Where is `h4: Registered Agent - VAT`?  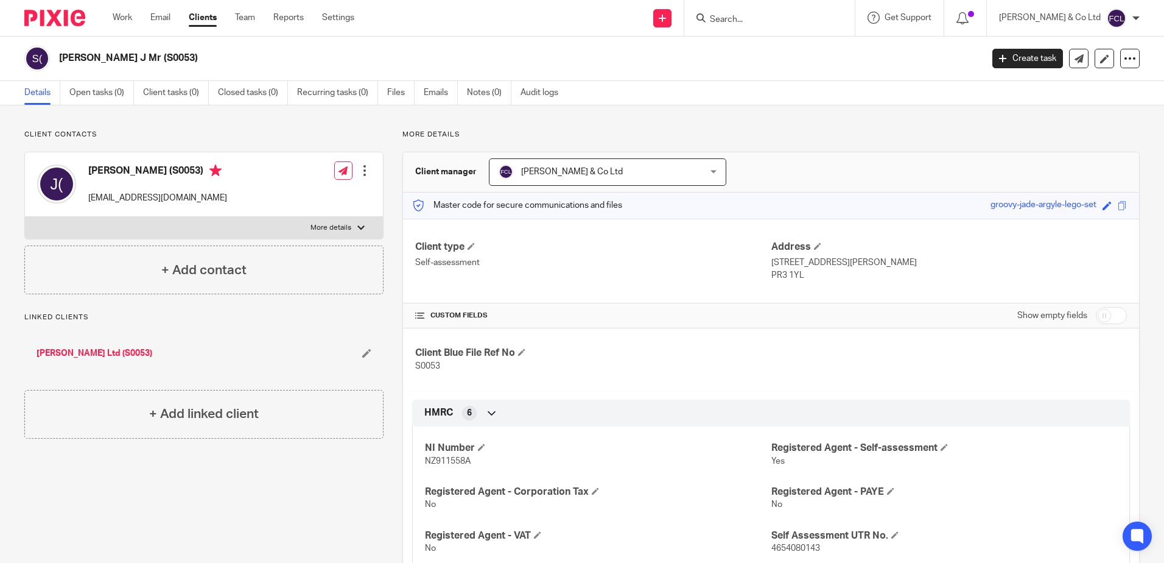 h4: Registered Agent - VAT is located at coordinates (598, 535).